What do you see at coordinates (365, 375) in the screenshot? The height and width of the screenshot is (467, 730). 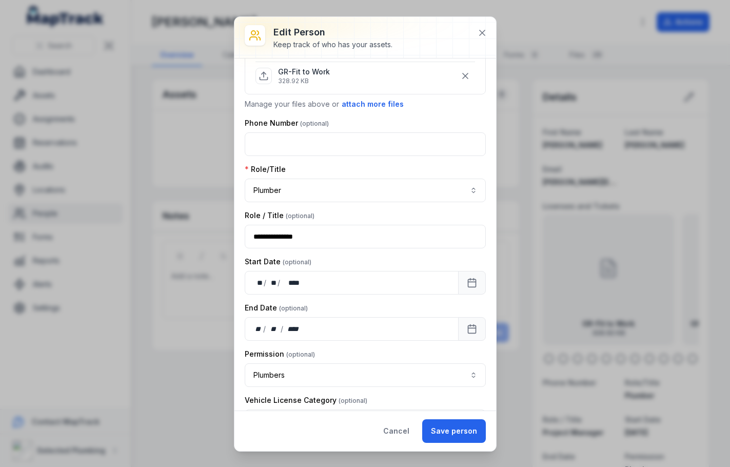 I see `button: Plumbers` at bounding box center [365, 375].